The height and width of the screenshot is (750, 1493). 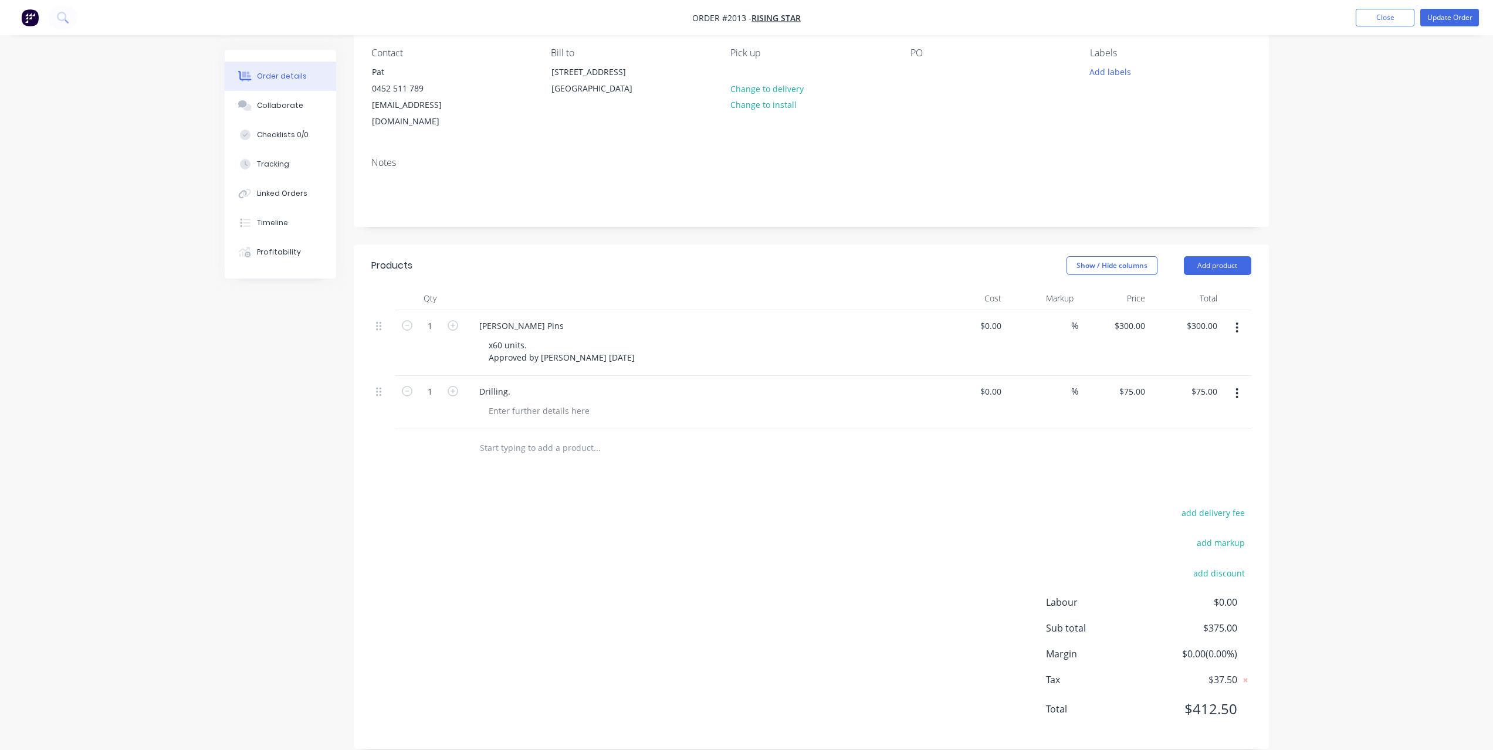 What do you see at coordinates (280, 76) in the screenshot?
I see `button: Order details` at bounding box center [280, 76].